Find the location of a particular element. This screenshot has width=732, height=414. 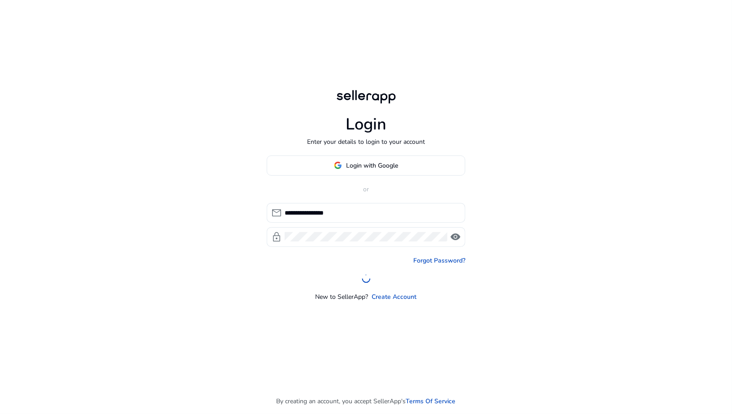

span: visibility is located at coordinates (455, 237).